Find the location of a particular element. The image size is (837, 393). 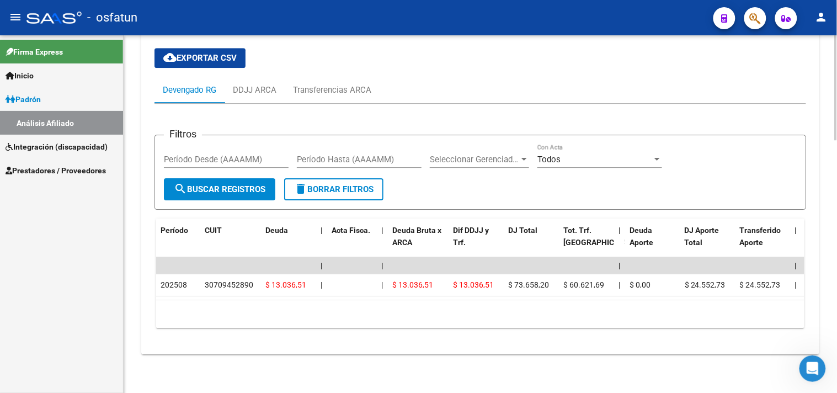

span: Deuda Bruta x ARCA is located at coordinates (416, 236).